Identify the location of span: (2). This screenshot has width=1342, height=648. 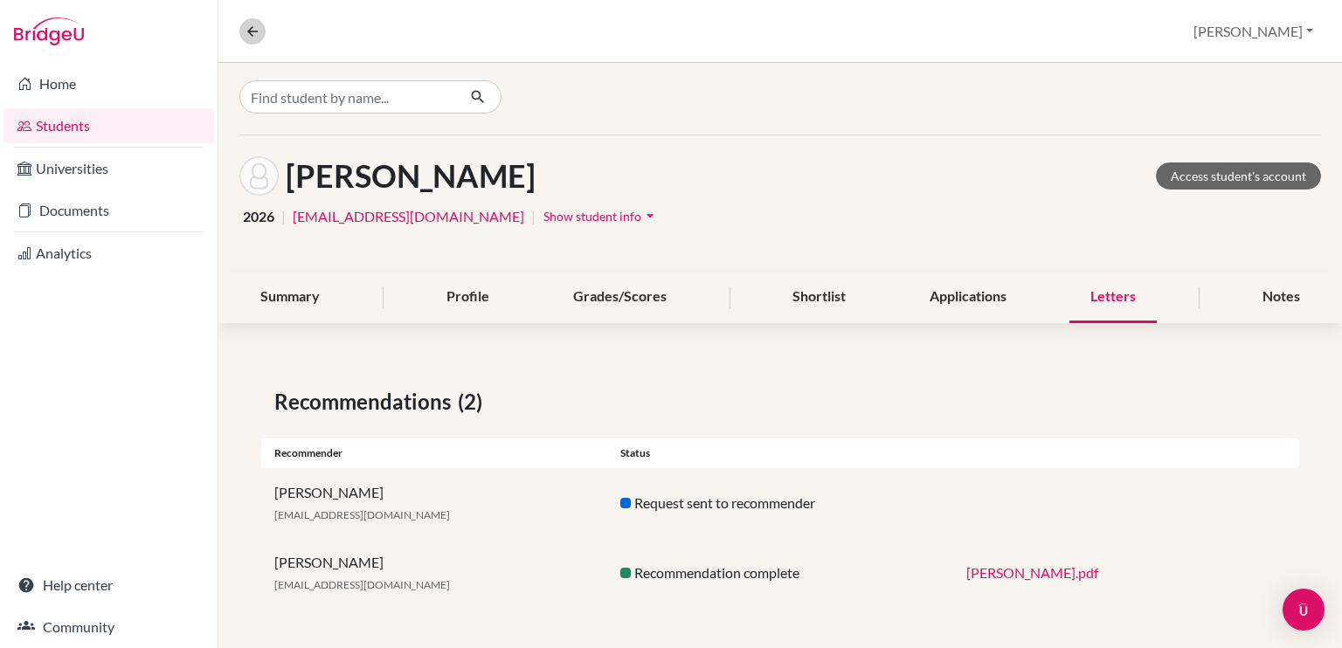
(474, 402).